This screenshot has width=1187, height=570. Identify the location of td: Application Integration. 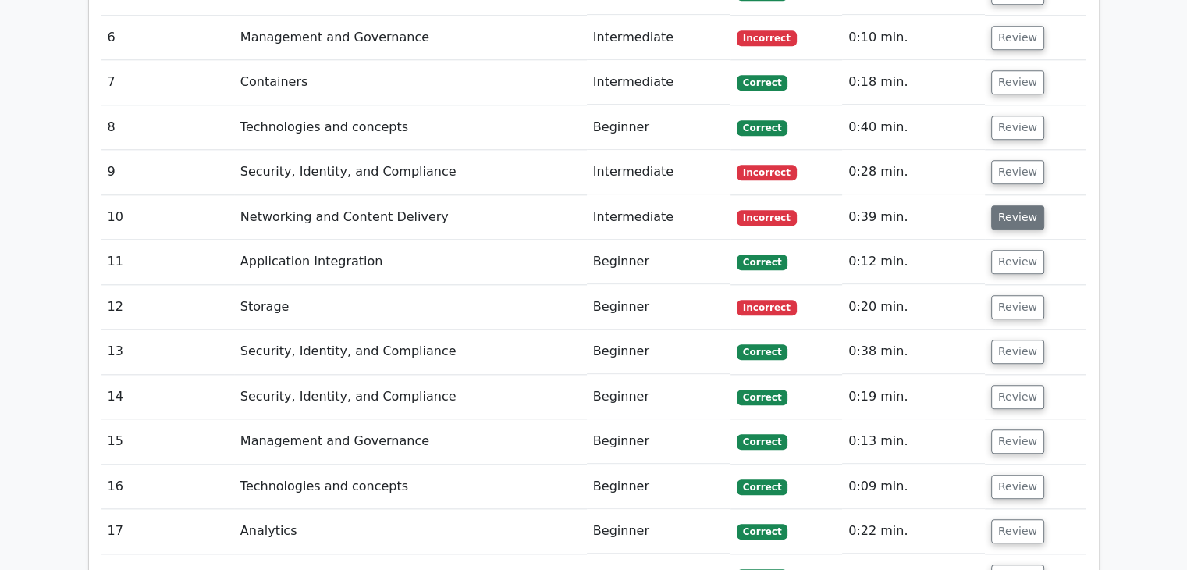
(410, 261).